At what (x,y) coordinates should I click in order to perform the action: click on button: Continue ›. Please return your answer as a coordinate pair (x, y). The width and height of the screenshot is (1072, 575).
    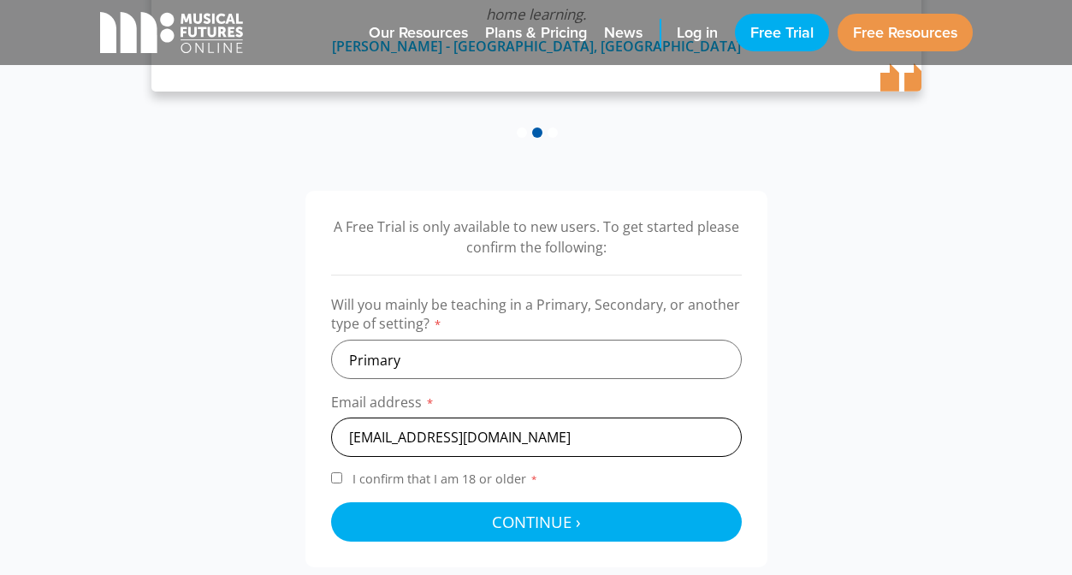
    Looking at the image, I should click on (536, 522).